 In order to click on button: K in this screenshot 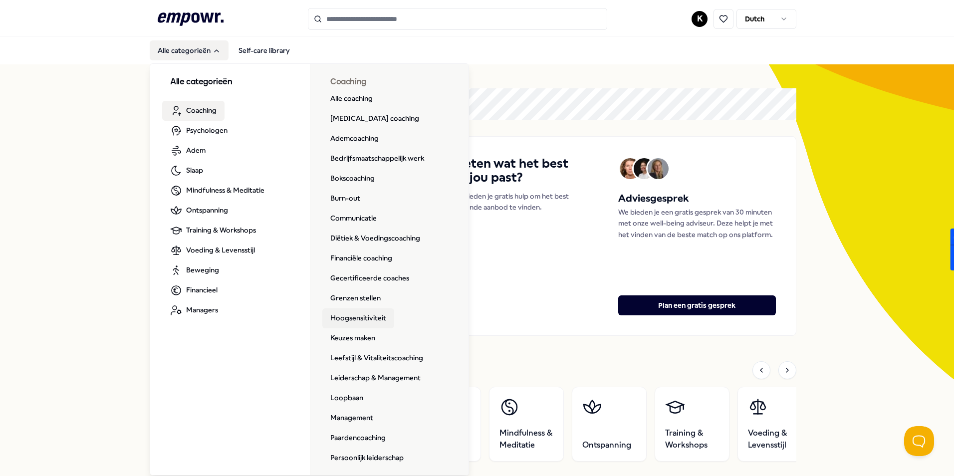, I will do `click(699, 19)`.